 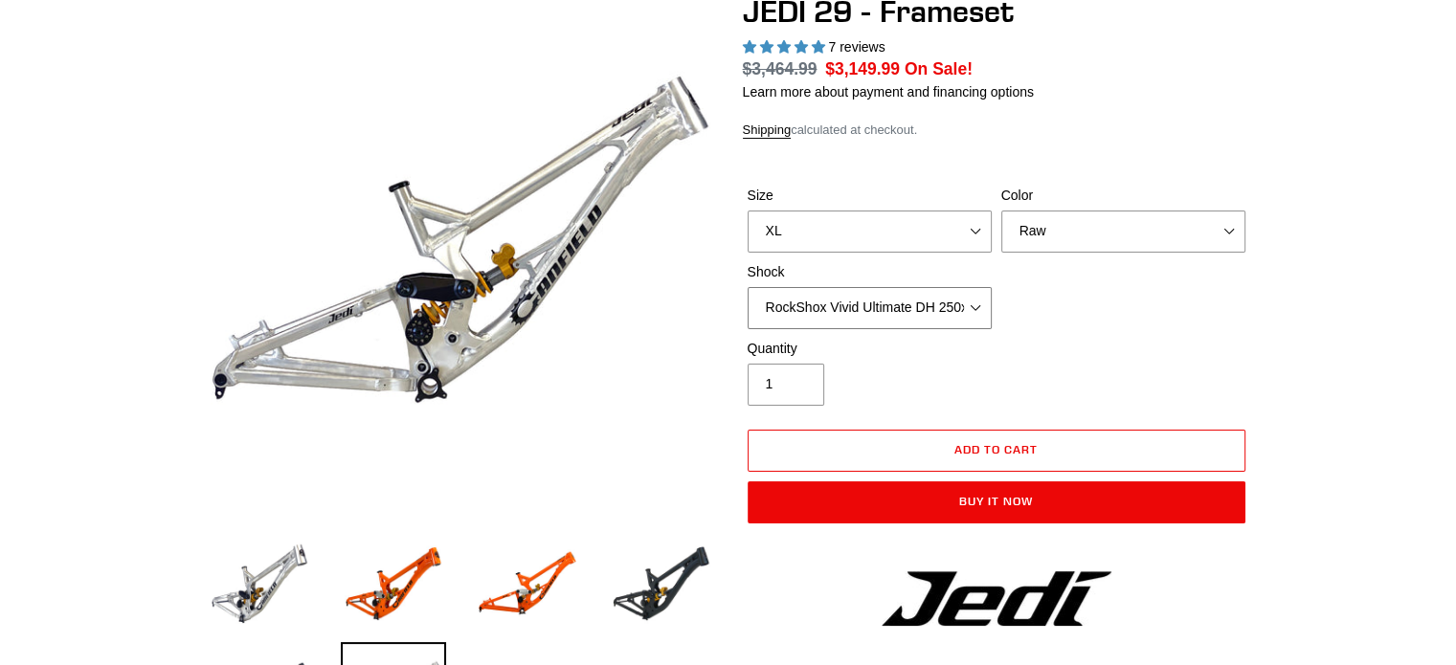 I want to click on label: Shock, so click(x=869, y=272).